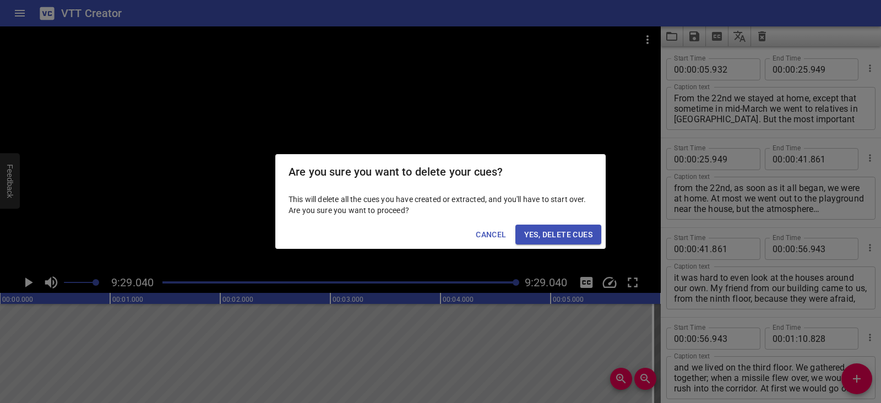  I want to click on div: This will delete all the cues you have created or extracted, and you'll have to start over. Are y..., so click(441, 205).